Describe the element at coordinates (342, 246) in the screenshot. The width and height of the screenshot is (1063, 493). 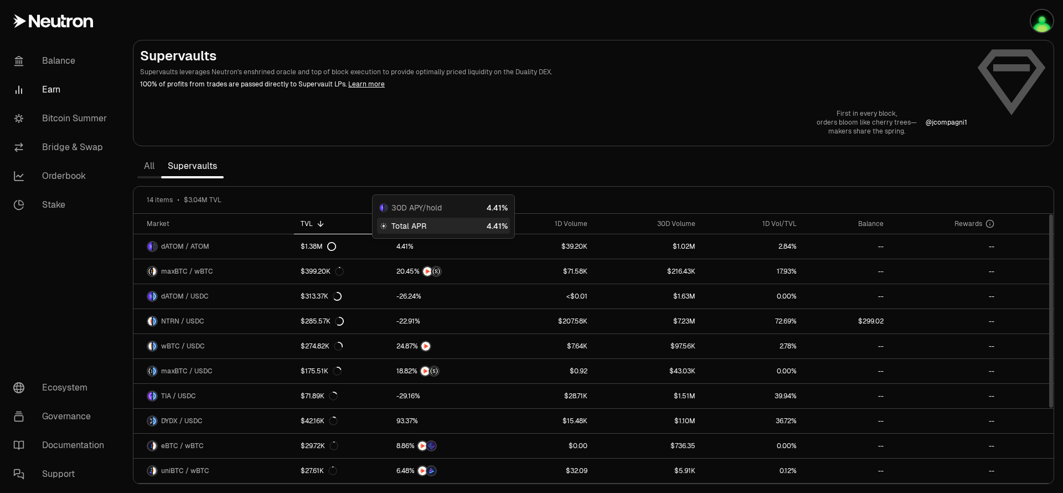
I see `a: $1.38M` at that location.